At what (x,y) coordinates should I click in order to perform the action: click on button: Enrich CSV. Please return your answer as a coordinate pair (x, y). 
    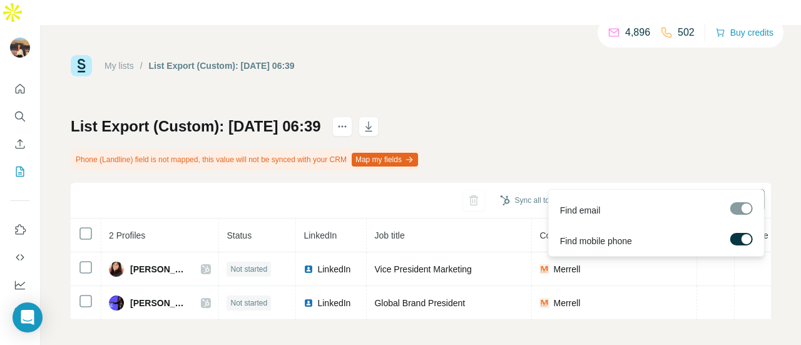
    Looking at the image, I should click on (20, 144).